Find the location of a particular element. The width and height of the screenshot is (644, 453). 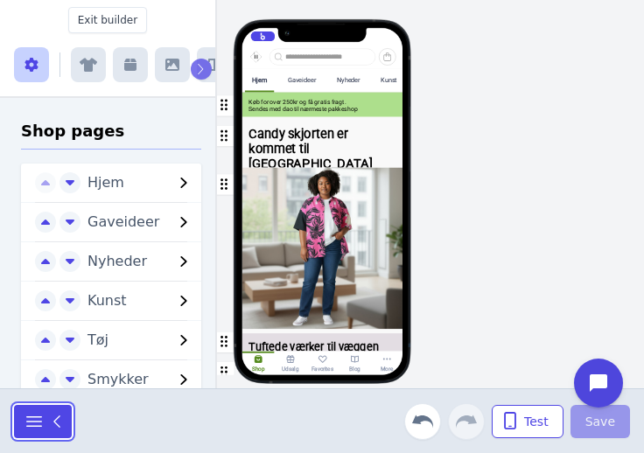

div: Favorites is located at coordinates (321, 369).